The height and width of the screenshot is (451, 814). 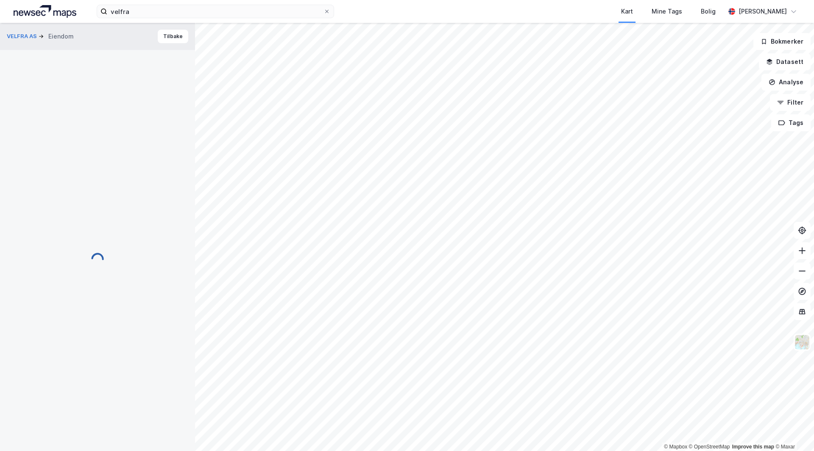 What do you see at coordinates (215, 11) in the screenshot?
I see `input: Søk på adresse, matrikkel, gårdeiere, leietakere eller personer` at bounding box center [215, 11].